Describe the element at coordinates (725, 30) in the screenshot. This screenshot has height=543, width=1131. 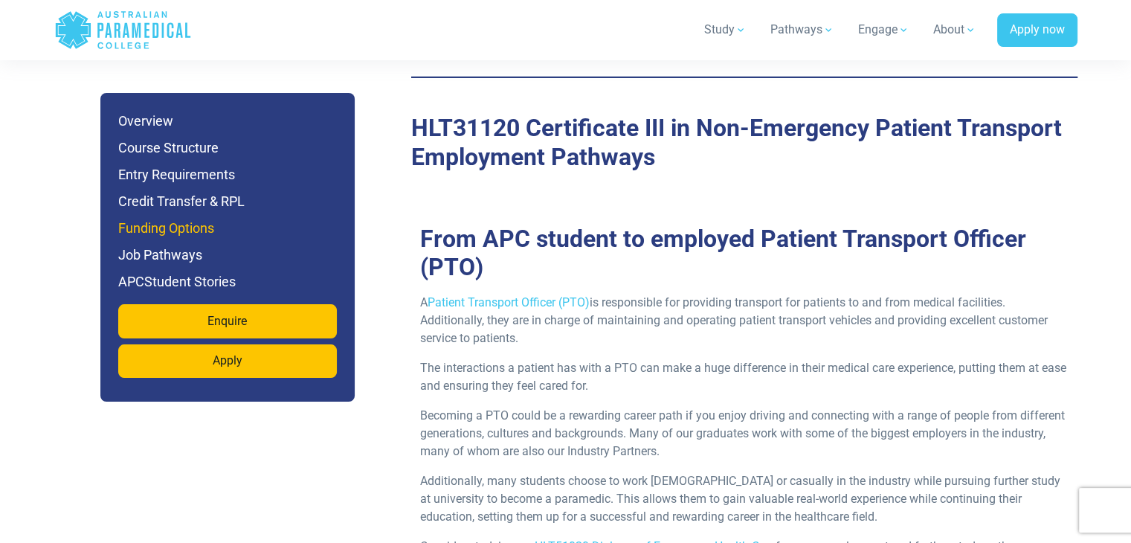
I see `a: Study` at that location.